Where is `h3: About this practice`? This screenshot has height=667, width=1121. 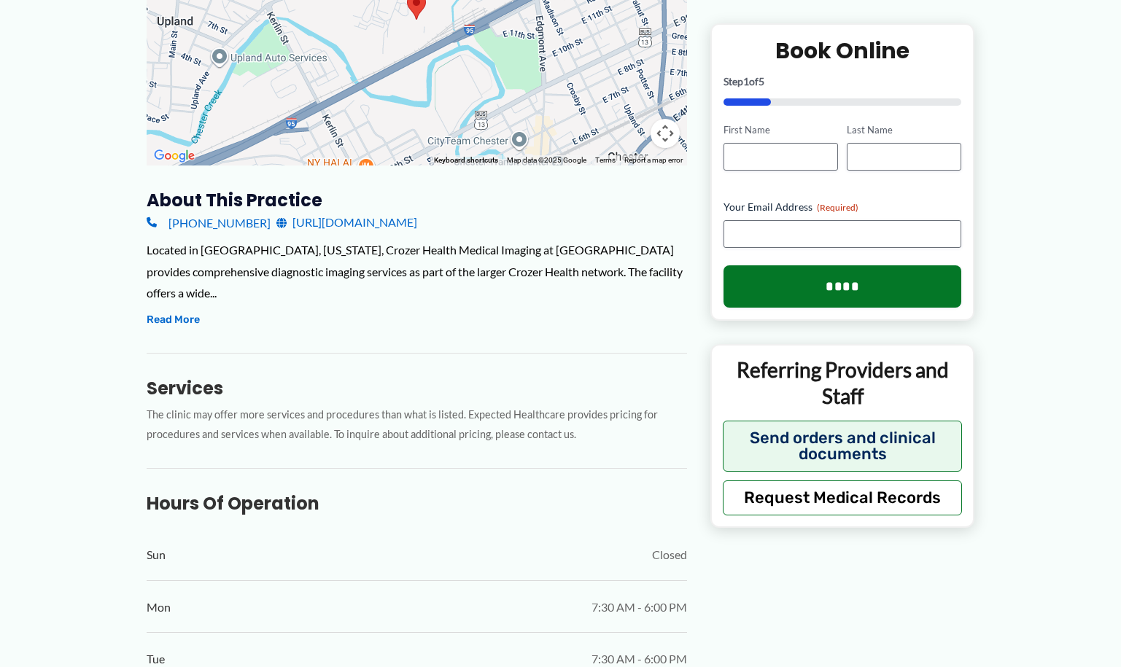 h3: About this practice is located at coordinates (416, 200).